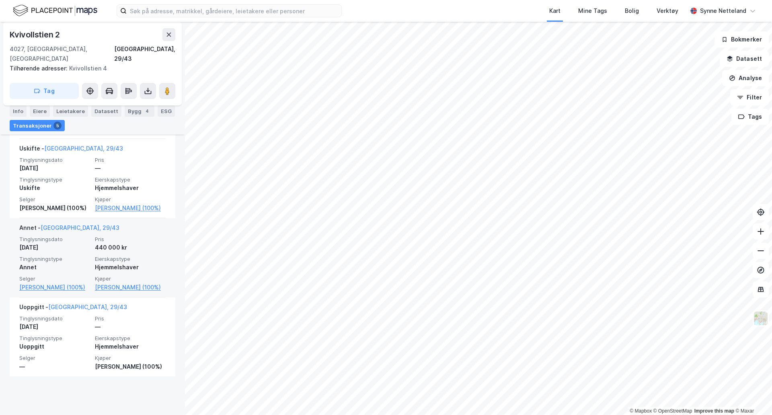 The image size is (772, 415). What do you see at coordinates (37, 125) in the screenshot?
I see `div: Transaksjoner` at bounding box center [37, 125].